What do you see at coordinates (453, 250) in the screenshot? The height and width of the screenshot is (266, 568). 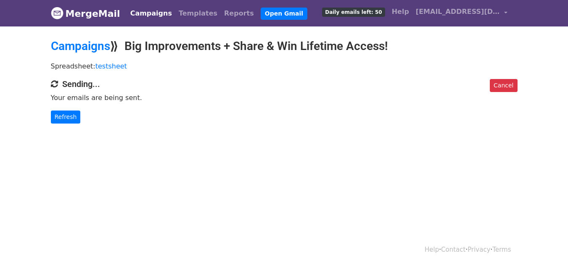 I see `a: Contact` at bounding box center [453, 250].